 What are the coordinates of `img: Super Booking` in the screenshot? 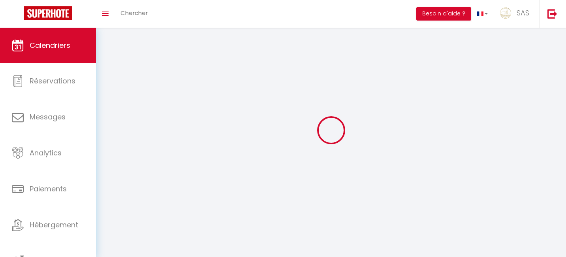 It's located at (48, 13).